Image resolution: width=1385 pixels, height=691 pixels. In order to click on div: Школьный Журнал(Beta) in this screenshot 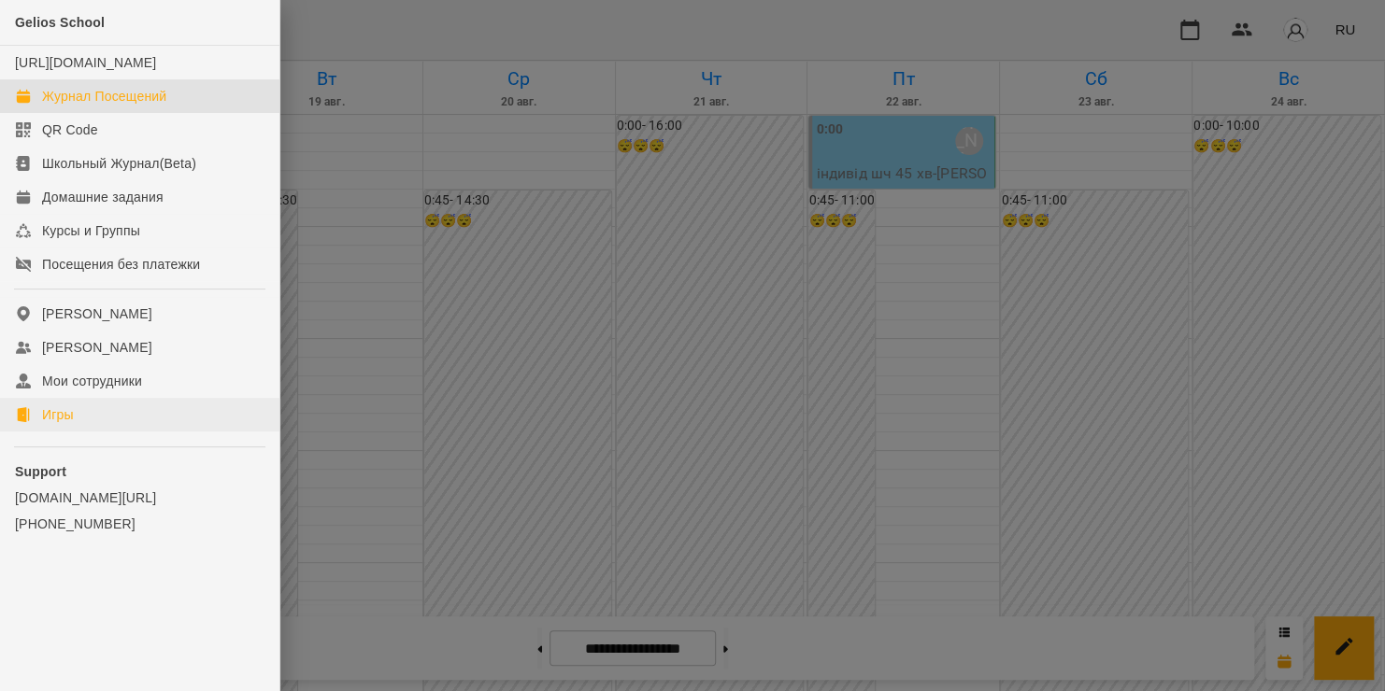, I will do `click(119, 164)`.